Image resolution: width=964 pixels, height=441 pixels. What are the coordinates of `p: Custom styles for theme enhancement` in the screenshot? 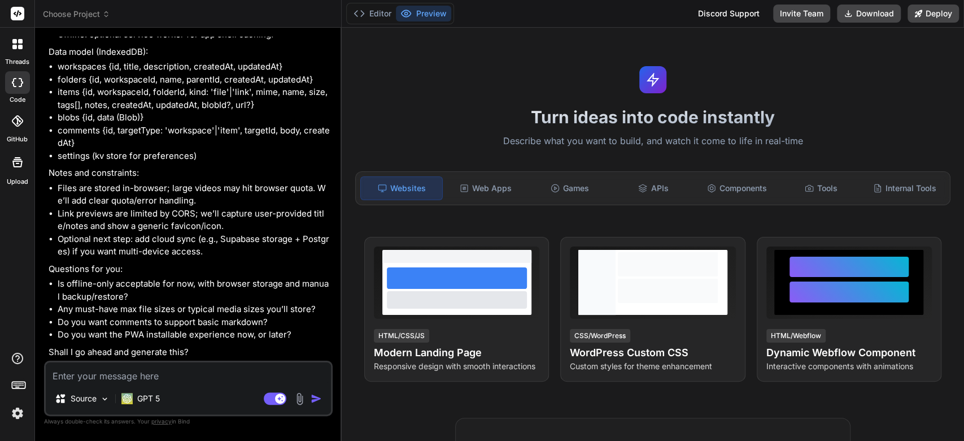 It's located at (652, 366).